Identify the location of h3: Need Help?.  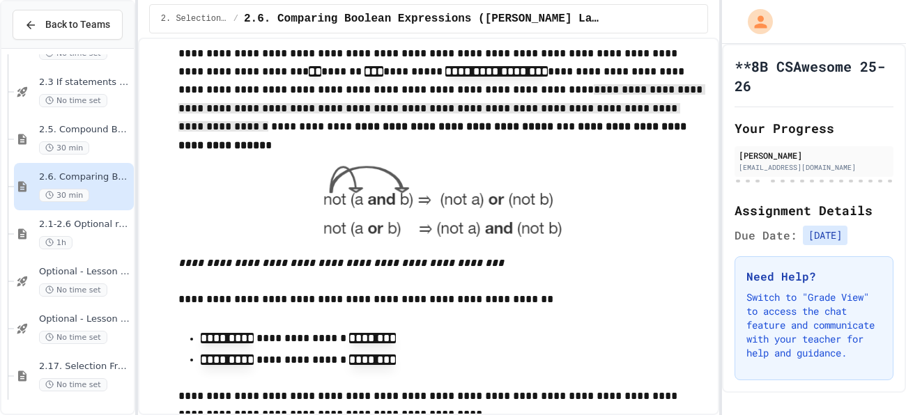
(814, 277).